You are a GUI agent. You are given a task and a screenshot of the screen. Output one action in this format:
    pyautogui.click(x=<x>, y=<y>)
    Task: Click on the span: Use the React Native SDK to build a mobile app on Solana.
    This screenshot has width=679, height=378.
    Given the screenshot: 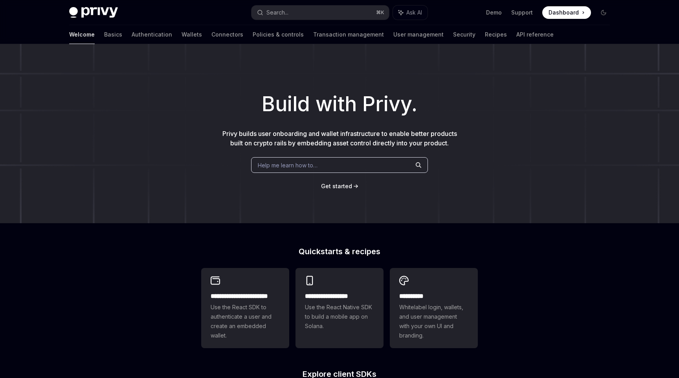 What is the action you would take?
    pyautogui.click(x=339, y=317)
    